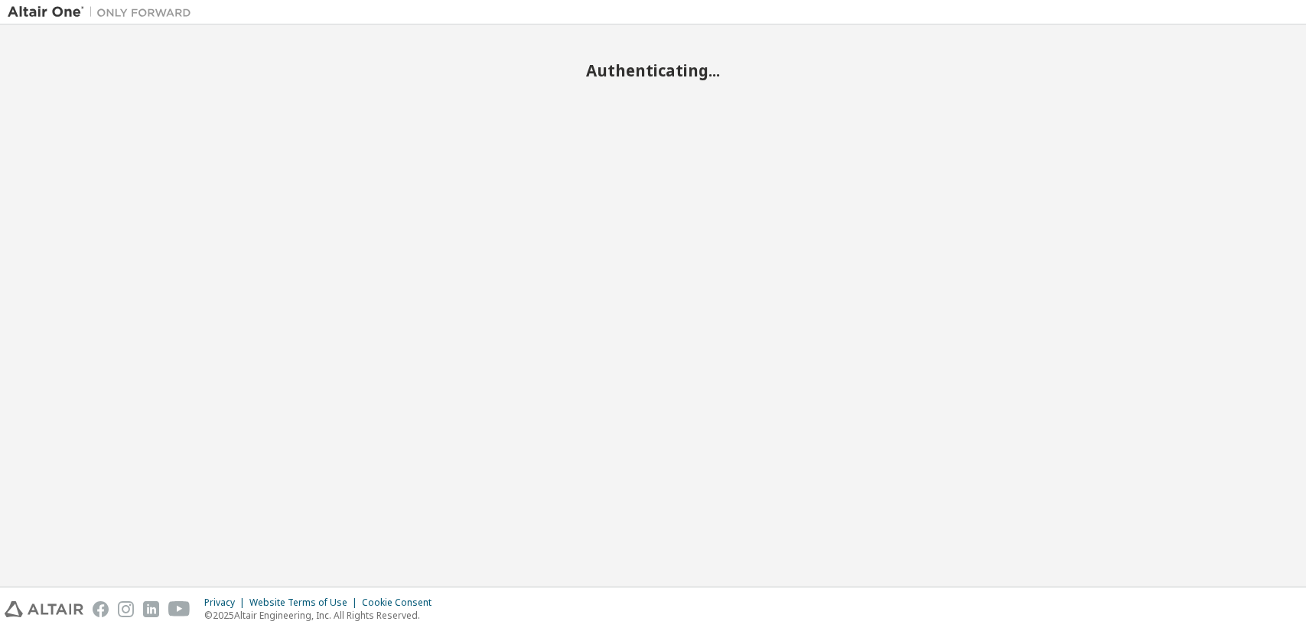 This screenshot has width=1306, height=631. I want to click on img: altair_logo.svg, so click(44, 609).